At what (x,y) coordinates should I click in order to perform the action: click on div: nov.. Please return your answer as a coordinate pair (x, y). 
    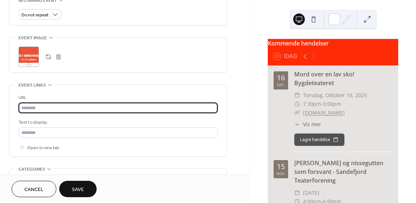
    Looking at the image, I should click on (281, 173).